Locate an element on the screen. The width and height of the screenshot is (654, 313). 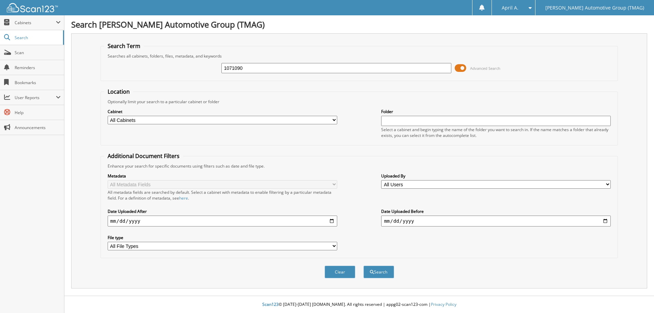
span: Help is located at coordinates (37, 112).